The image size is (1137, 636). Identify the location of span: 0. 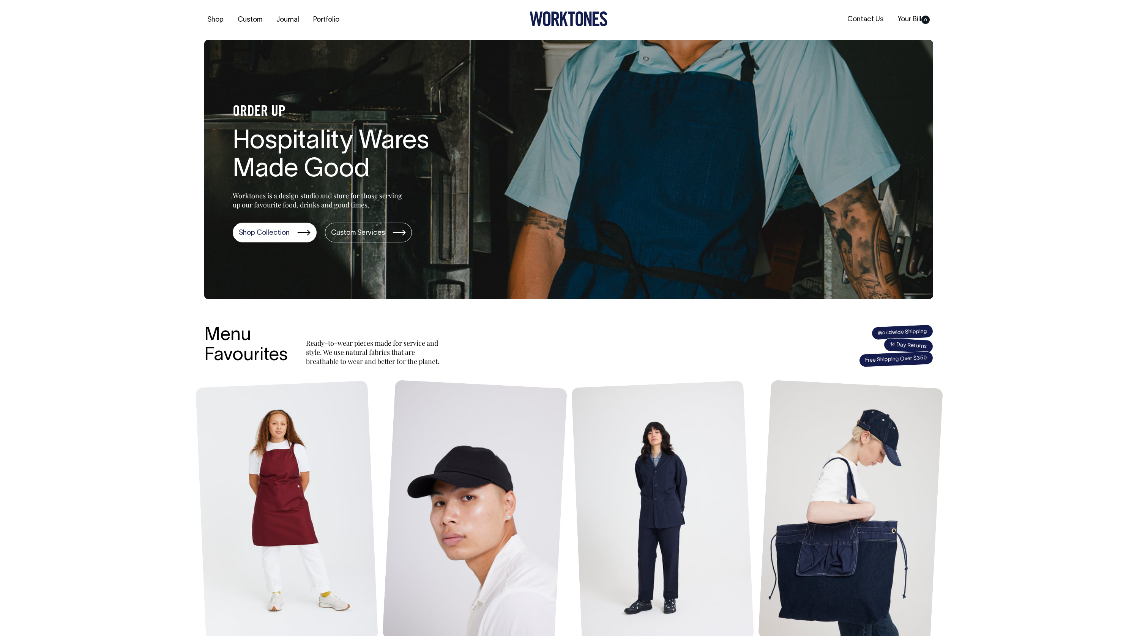
(926, 20).